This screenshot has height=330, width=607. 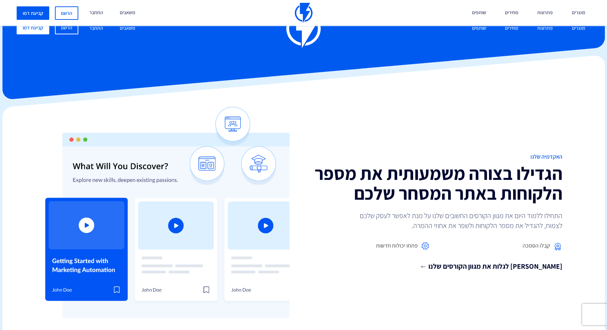 I want to click on a: התחבר, so click(x=96, y=28).